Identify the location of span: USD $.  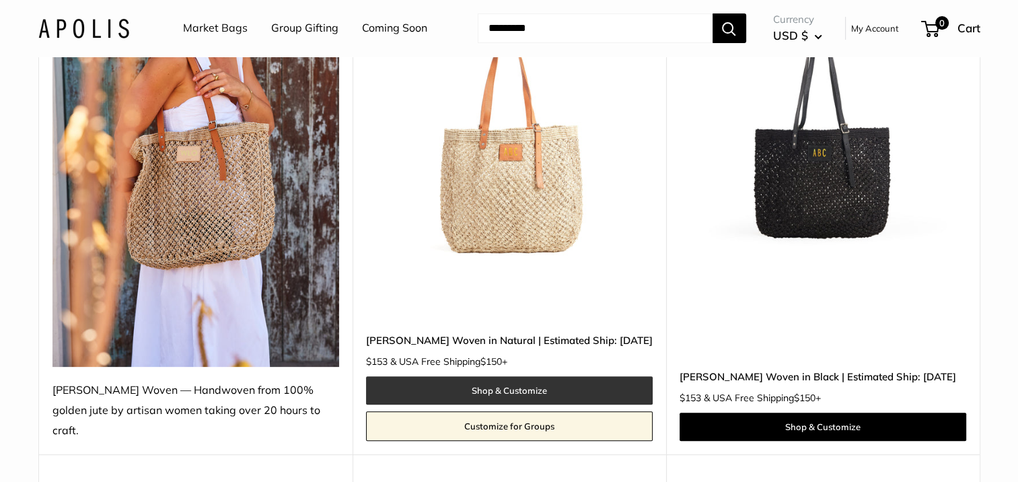
(790, 35).